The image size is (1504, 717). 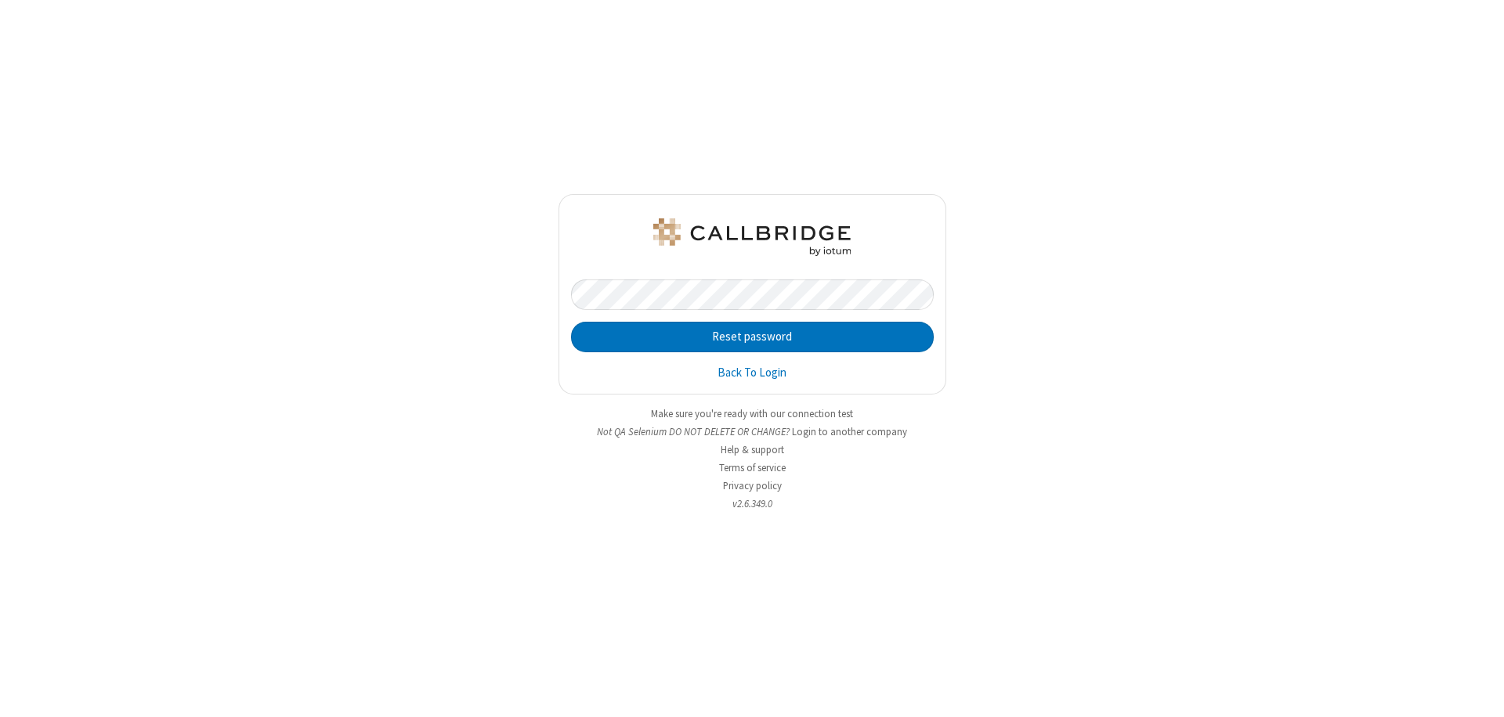 What do you see at coordinates (849, 432) in the screenshot?
I see `button: Login to another company` at bounding box center [849, 432].